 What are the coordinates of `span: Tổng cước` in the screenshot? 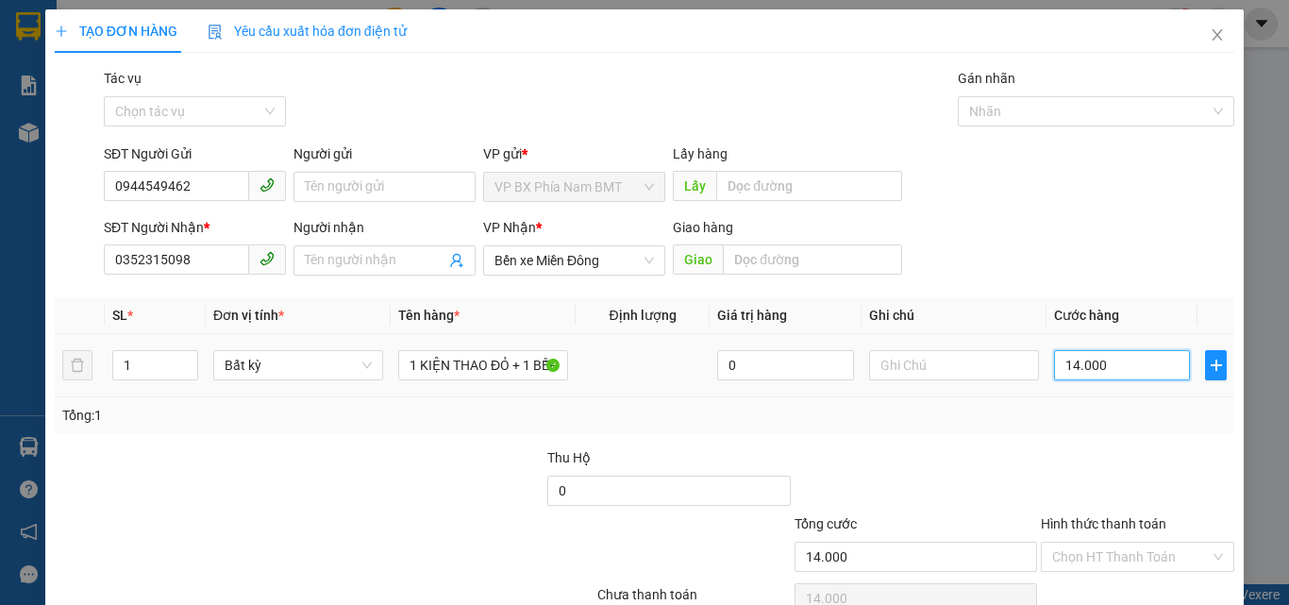 It's located at (826, 524).